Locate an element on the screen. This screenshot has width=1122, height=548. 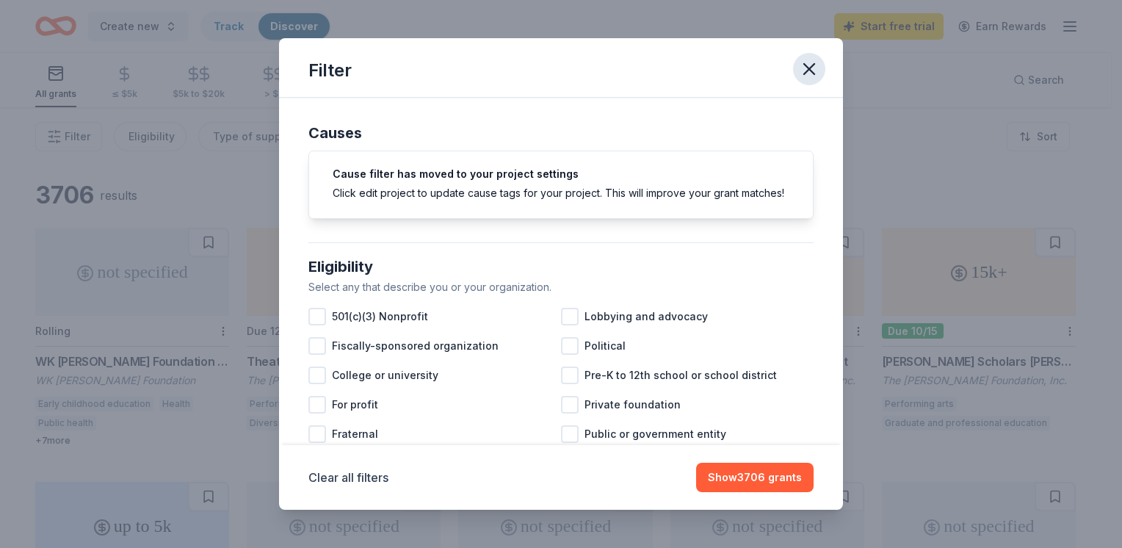
span: Pre-K to 12th school or school district is located at coordinates (680, 375).